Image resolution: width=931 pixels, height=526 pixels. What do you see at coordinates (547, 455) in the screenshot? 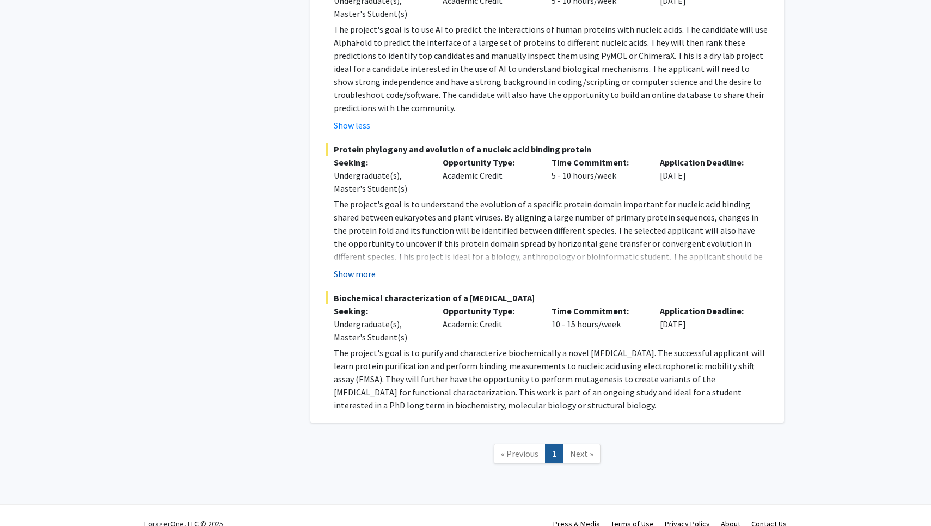
I see `nav: Page navigation` at bounding box center [547, 455].